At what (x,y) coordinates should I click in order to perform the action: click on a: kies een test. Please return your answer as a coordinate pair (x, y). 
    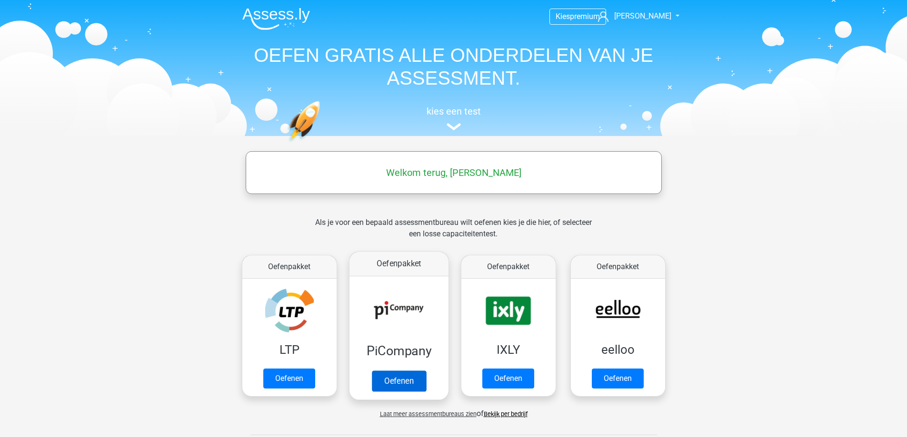
    Looking at the image, I should click on (454, 118).